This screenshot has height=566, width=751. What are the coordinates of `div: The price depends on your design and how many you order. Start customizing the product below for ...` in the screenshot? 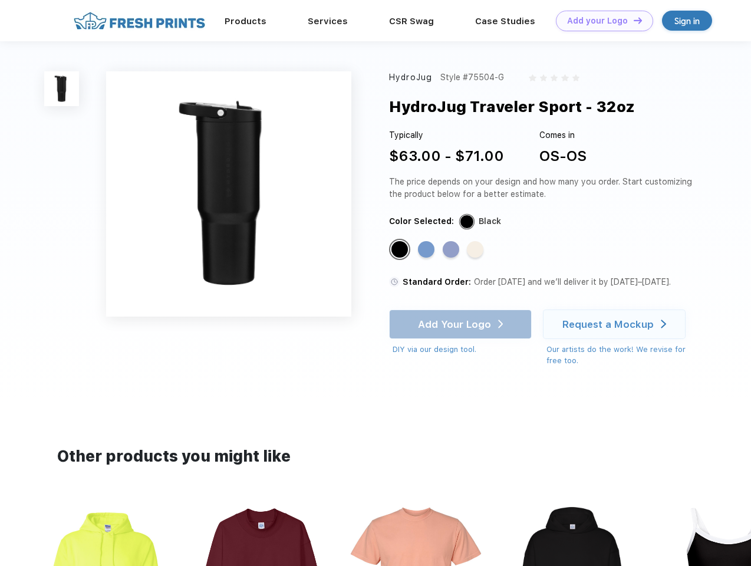 It's located at (543, 188).